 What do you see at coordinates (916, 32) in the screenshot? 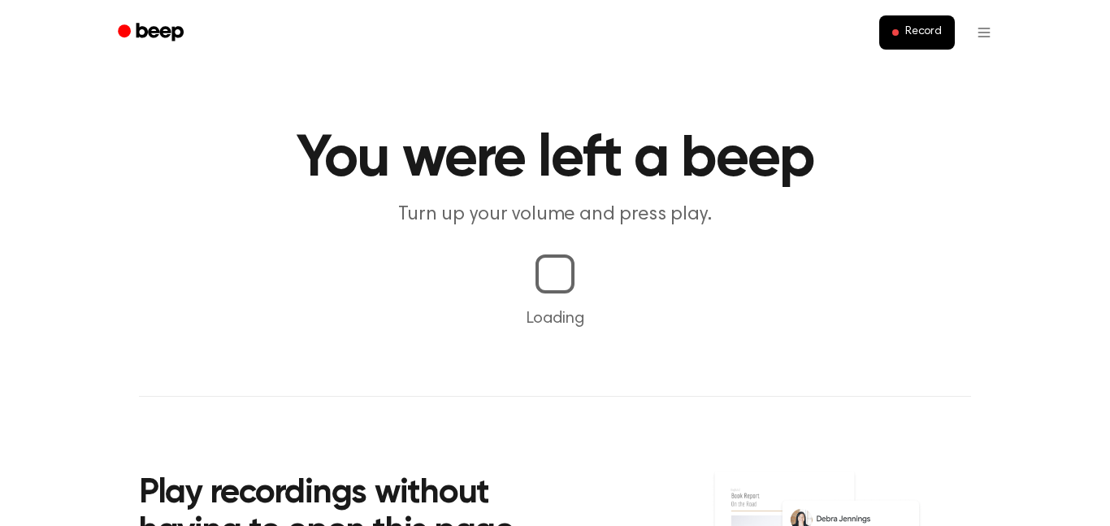
I see `button: Record` at bounding box center [916, 32].